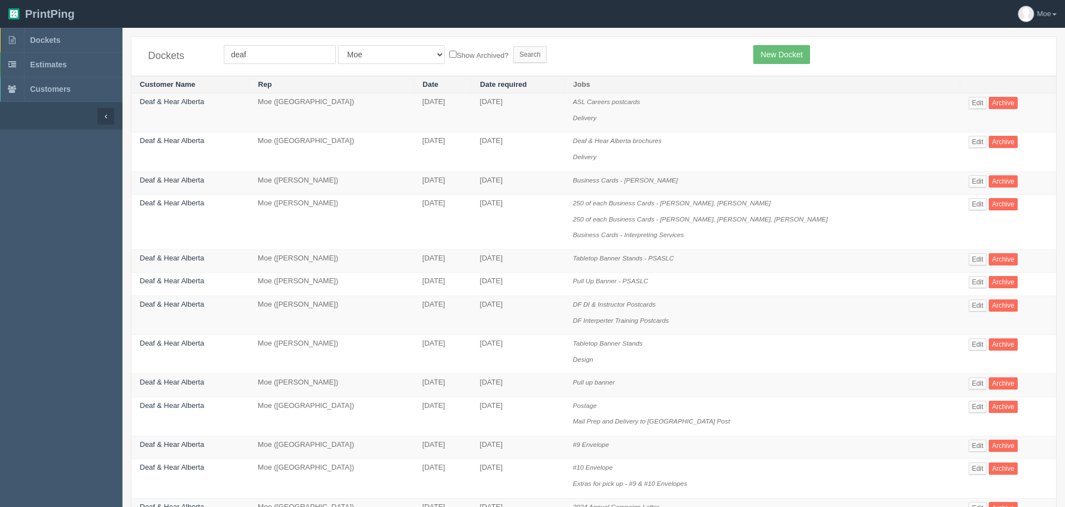 Image resolution: width=1065 pixels, height=507 pixels. What do you see at coordinates (530, 55) in the screenshot?
I see `input: Search` at bounding box center [530, 55].